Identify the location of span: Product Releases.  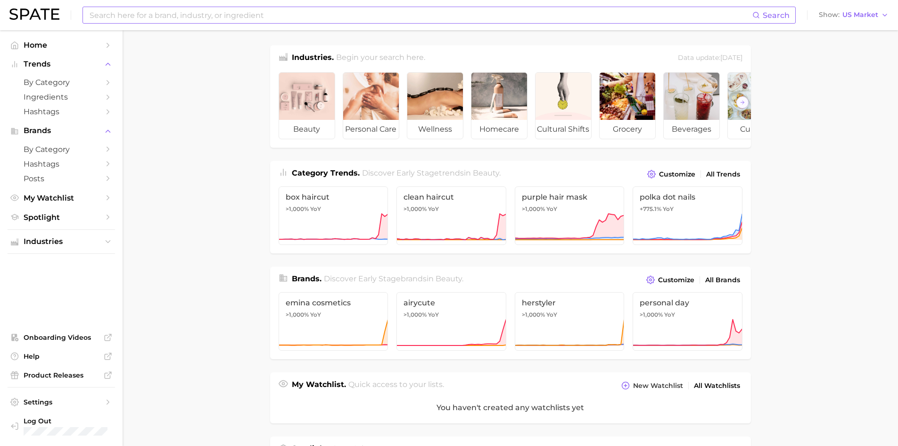
(61, 375).